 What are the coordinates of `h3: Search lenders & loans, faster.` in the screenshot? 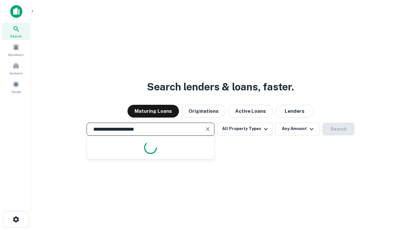 It's located at (220, 87).